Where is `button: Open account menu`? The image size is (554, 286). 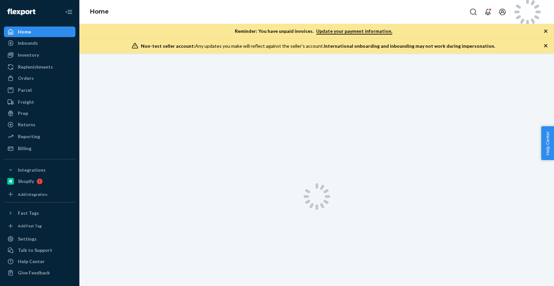
button: Open account menu is located at coordinates (503, 12).